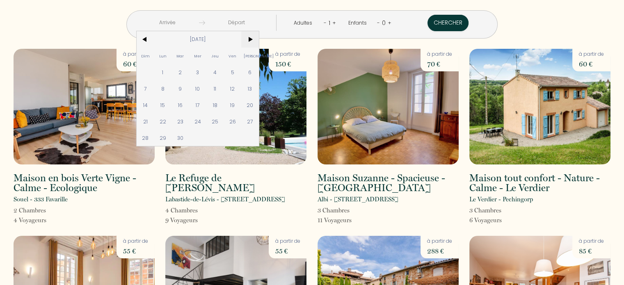  What do you see at coordinates (233, 56) in the screenshot?
I see `span: Ven` at bounding box center [233, 56].